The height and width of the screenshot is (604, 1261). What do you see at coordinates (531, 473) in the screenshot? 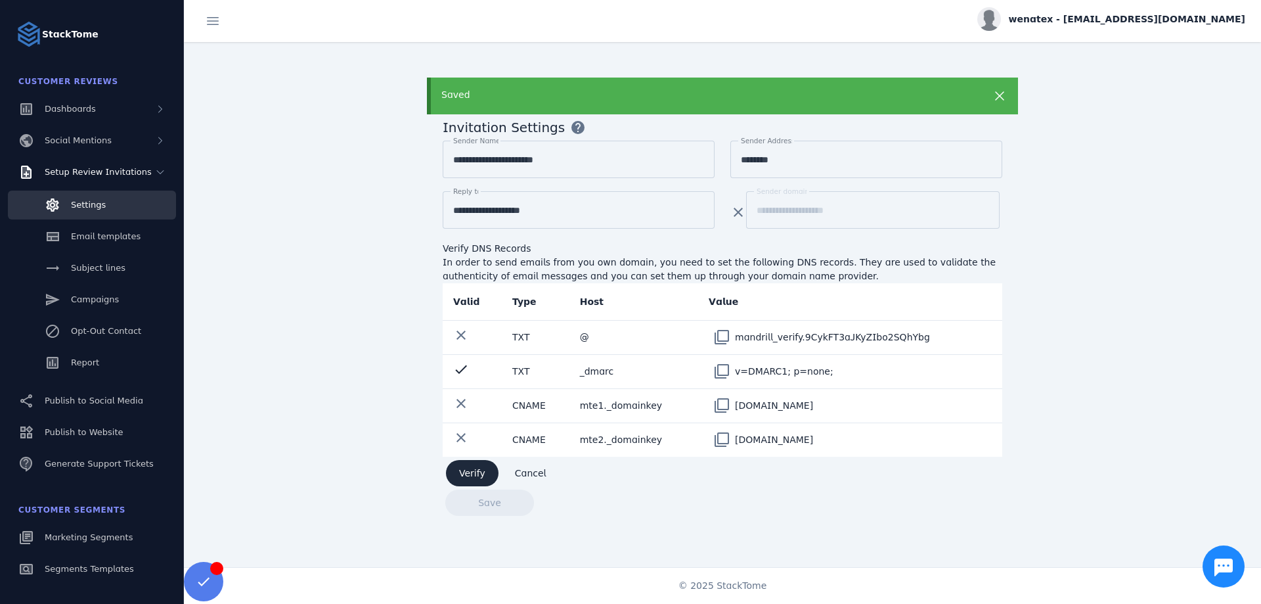
I see `span: Cancel` at bounding box center [531, 473].